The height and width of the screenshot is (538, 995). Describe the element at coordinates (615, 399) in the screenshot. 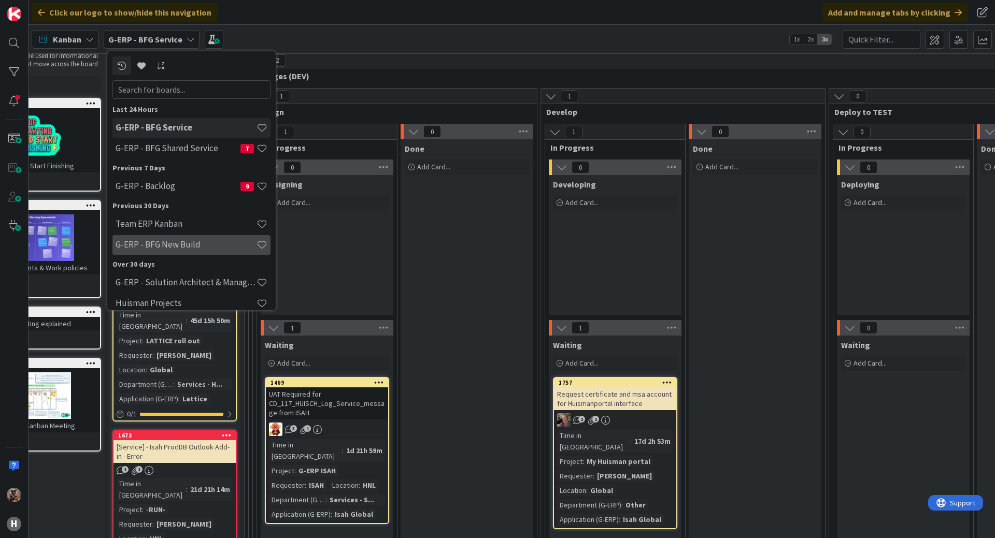

I see `div: Request certificate and msa account for Huismanportal interface` at that location.